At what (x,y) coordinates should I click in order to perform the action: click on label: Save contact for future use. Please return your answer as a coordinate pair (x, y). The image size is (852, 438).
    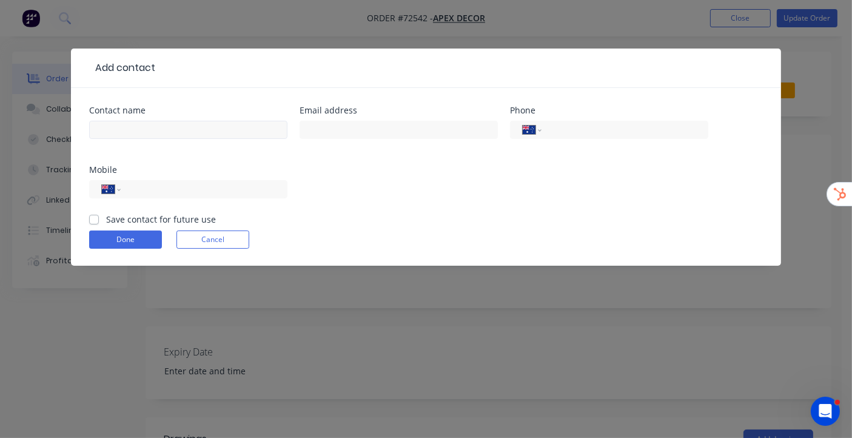
    Looking at the image, I should click on (161, 219).